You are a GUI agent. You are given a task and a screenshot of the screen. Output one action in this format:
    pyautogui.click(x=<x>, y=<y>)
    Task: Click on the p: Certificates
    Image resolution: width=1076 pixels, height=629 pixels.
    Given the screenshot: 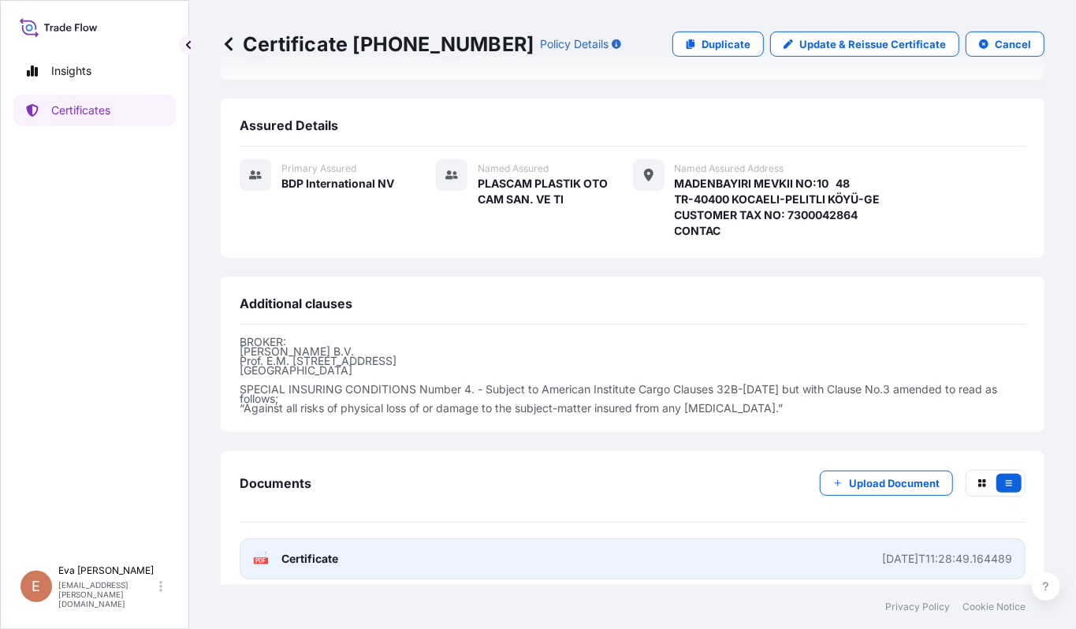 What is the action you would take?
    pyautogui.click(x=80, y=110)
    